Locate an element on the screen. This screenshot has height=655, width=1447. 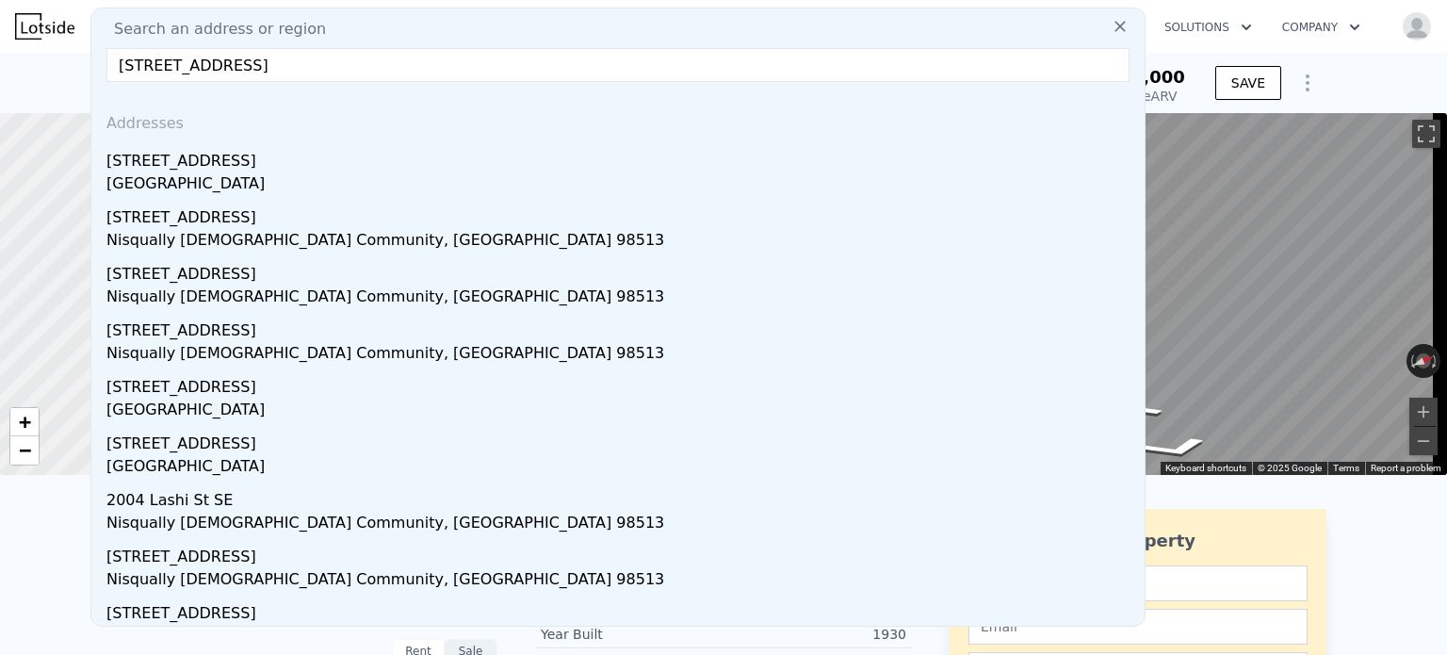
a: Terms (opens in new tab) is located at coordinates (1346, 467).